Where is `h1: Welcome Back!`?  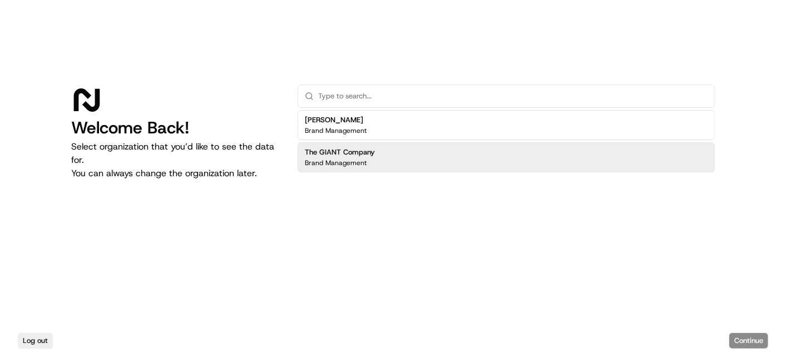
h1: Welcome Back! is located at coordinates (175, 128).